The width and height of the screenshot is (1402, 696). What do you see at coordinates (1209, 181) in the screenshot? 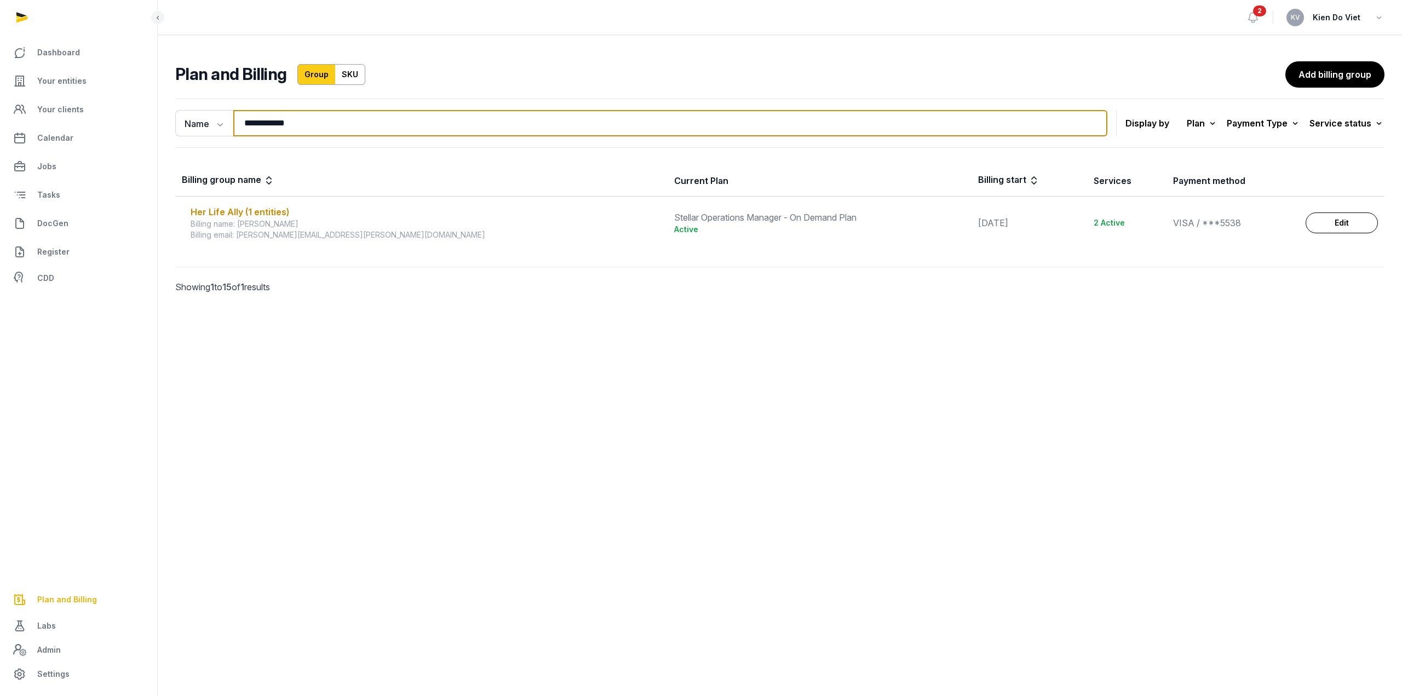
I see `div: Payment method` at bounding box center [1209, 181].